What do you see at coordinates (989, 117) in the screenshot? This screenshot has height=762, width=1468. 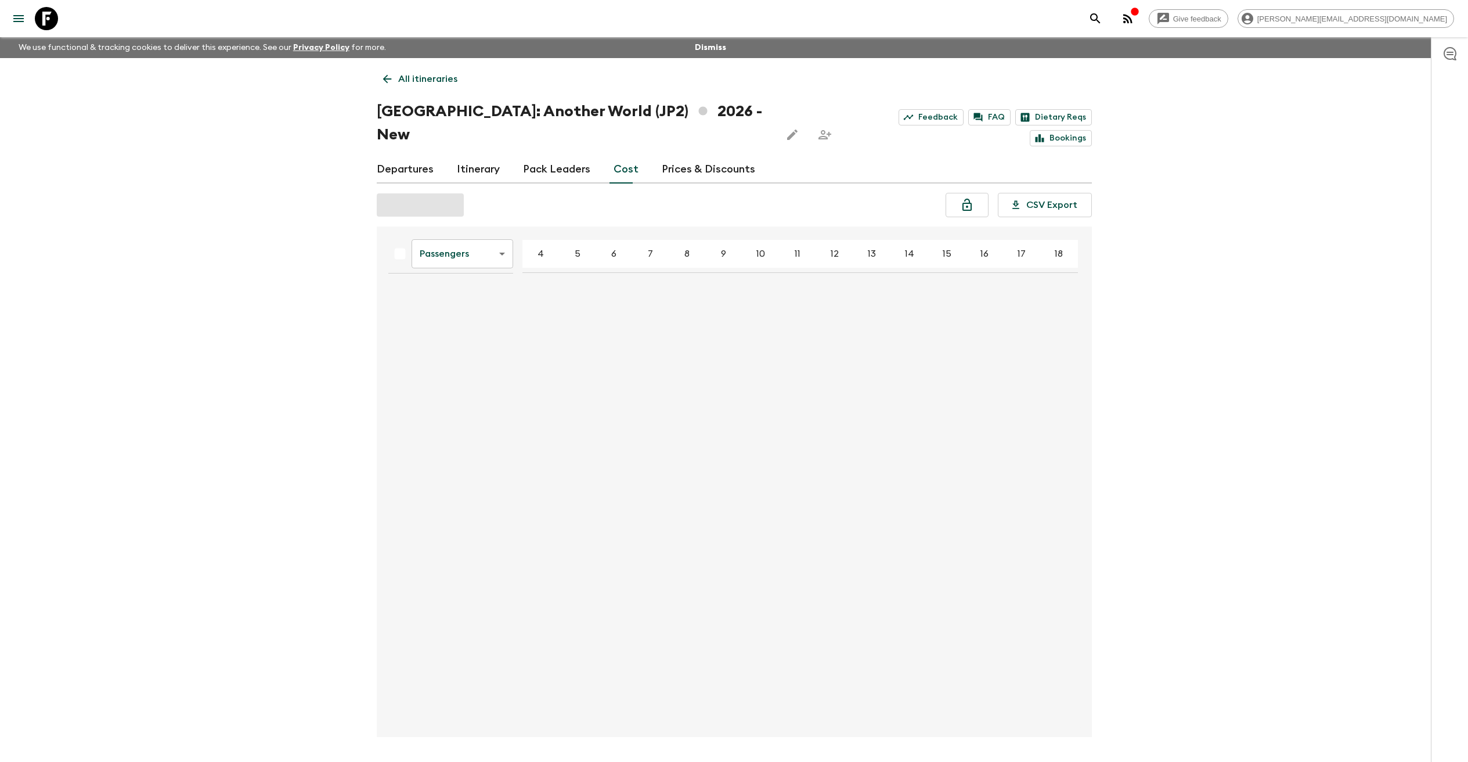 I see `a: FAQ` at bounding box center [989, 117].